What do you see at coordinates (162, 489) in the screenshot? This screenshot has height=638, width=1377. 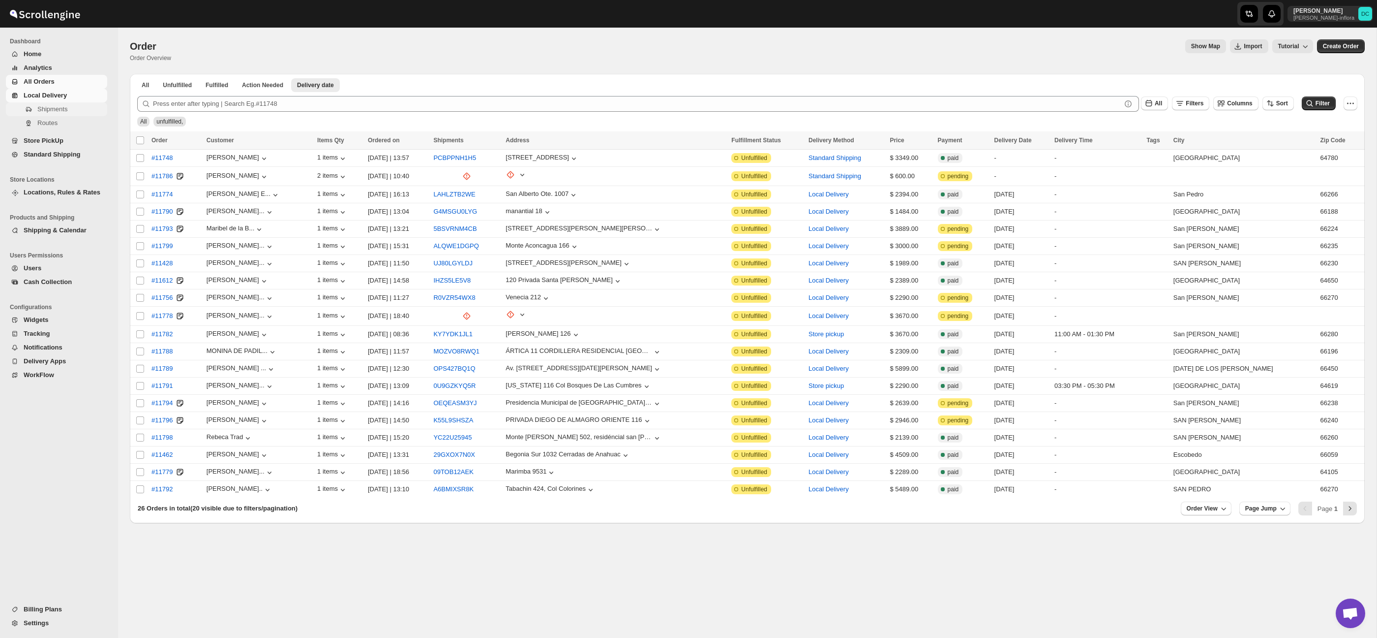 I see `button: #11792` at bounding box center [162, 489].